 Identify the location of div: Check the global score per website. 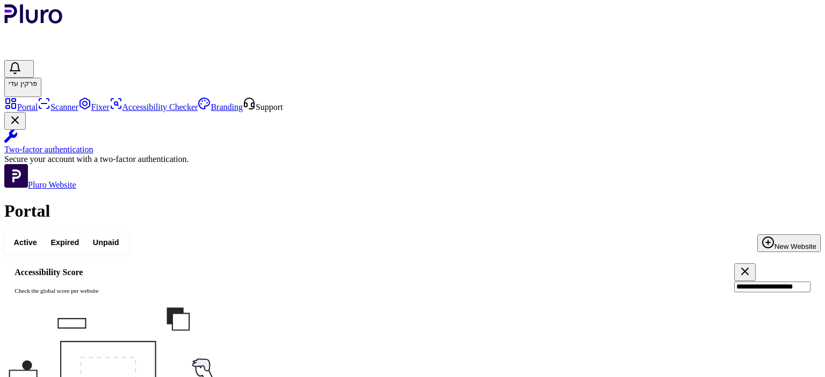
(370, 291).